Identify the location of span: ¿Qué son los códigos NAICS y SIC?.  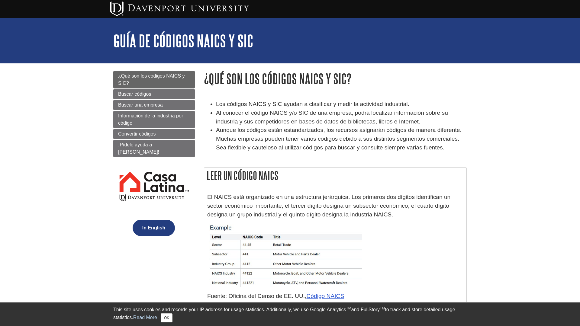
(151, 79).